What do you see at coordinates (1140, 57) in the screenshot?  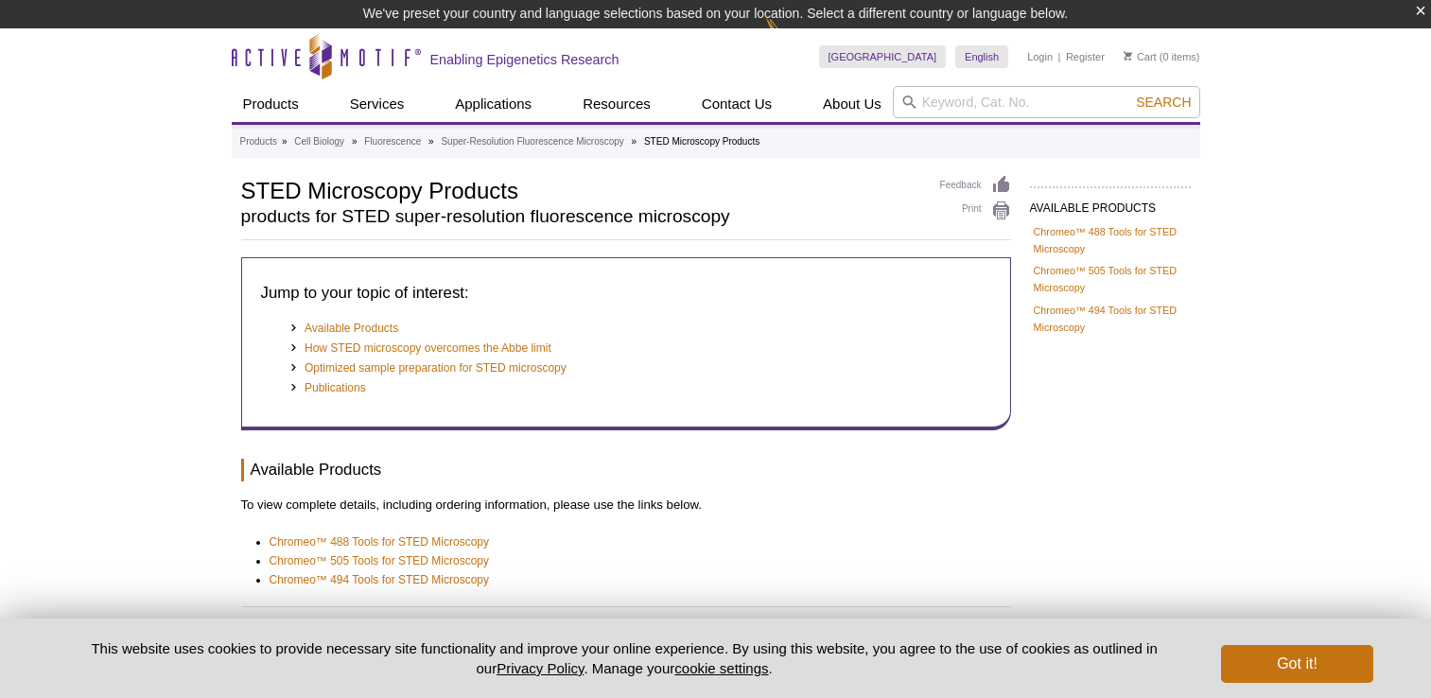 I see `a: Cart` at bounding box center [1140, 57].